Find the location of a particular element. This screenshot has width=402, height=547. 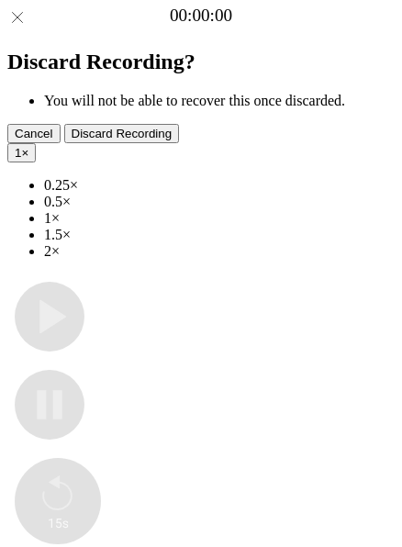

li: 1.5× is located at coordinates (219, 235).